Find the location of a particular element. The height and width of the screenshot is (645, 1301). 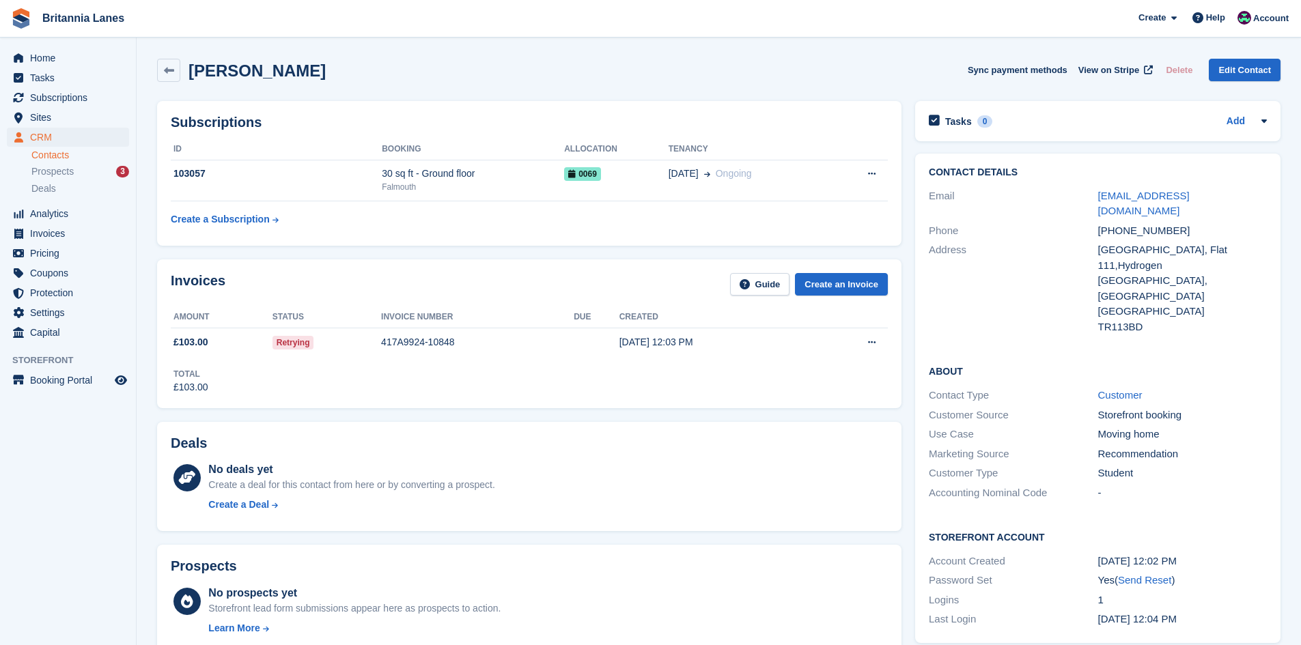

div: Logins is located at coordinates (1013, 600).